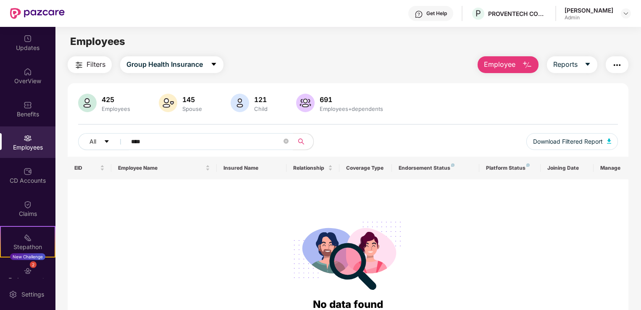  Describe the element at coordinates (309, 168) in the screenshot. I see `span: Relationship` at that location.